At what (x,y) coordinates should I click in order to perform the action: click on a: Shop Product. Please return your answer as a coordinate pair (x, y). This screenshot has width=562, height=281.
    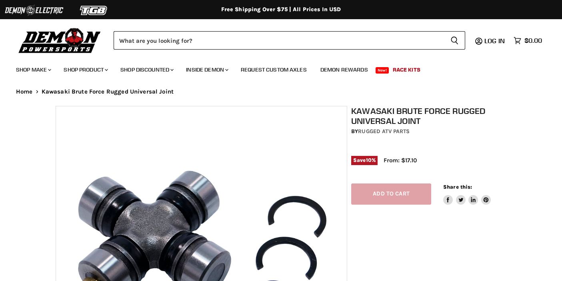
    Looking at the image, I should click on (85, 70).